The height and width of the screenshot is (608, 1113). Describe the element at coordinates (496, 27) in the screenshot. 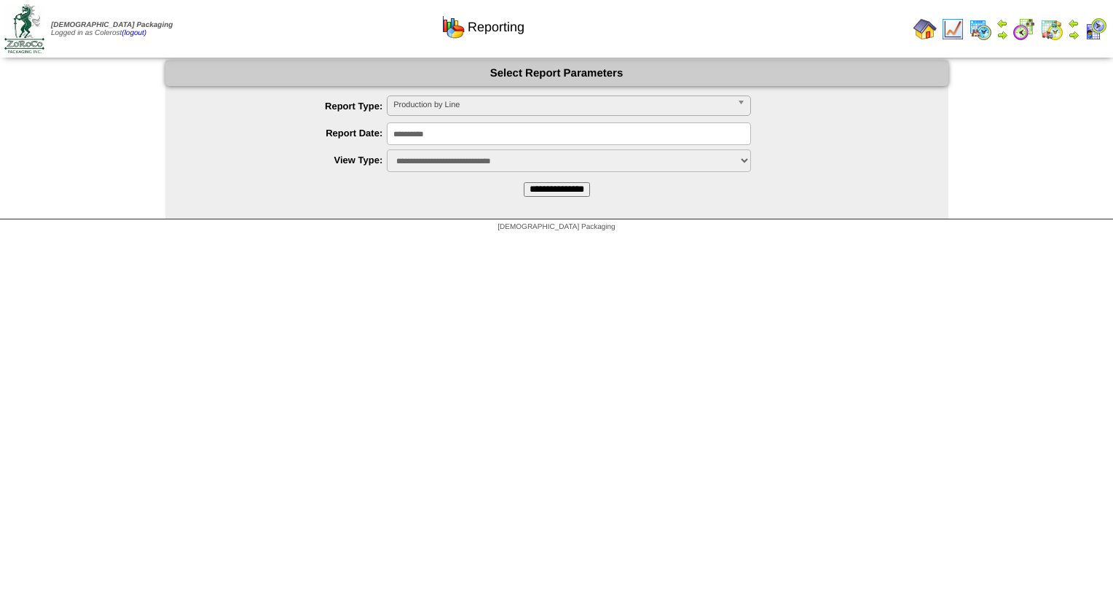

I see `span: Reporting` at that location.